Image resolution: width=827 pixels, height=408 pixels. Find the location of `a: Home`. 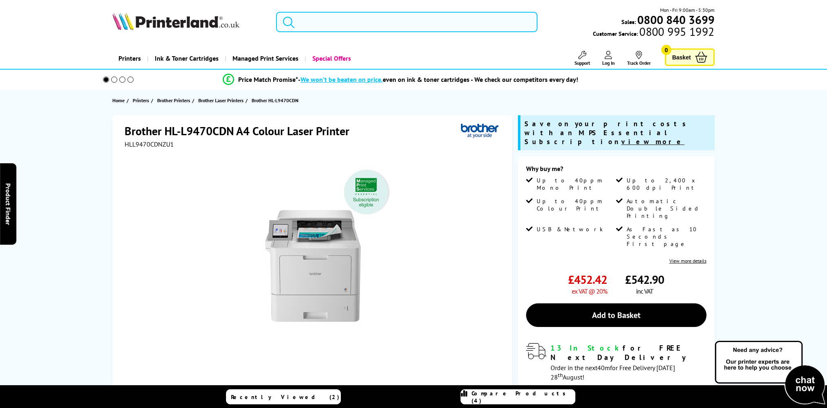

a: Home is located at coordinates (119, 100).